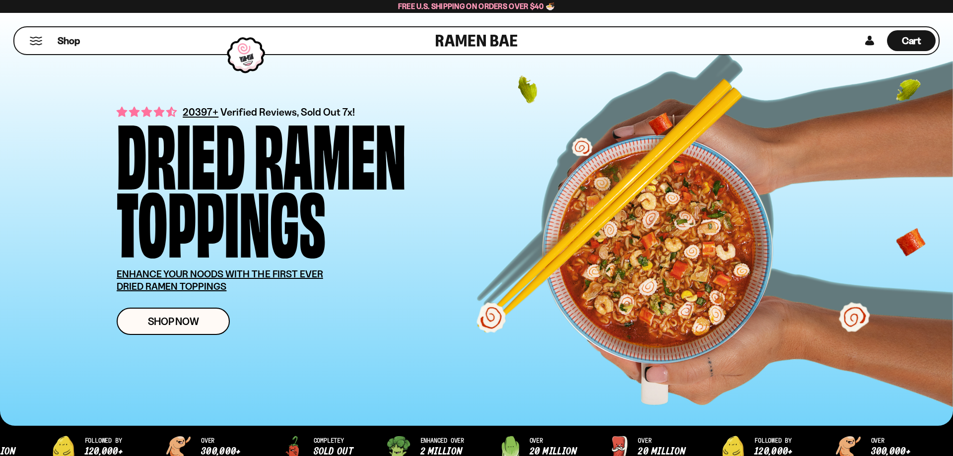  What do you see at coordinates (181, 151) in the screenshot?
I see `div: Dried` at bounding box center [181, 151].